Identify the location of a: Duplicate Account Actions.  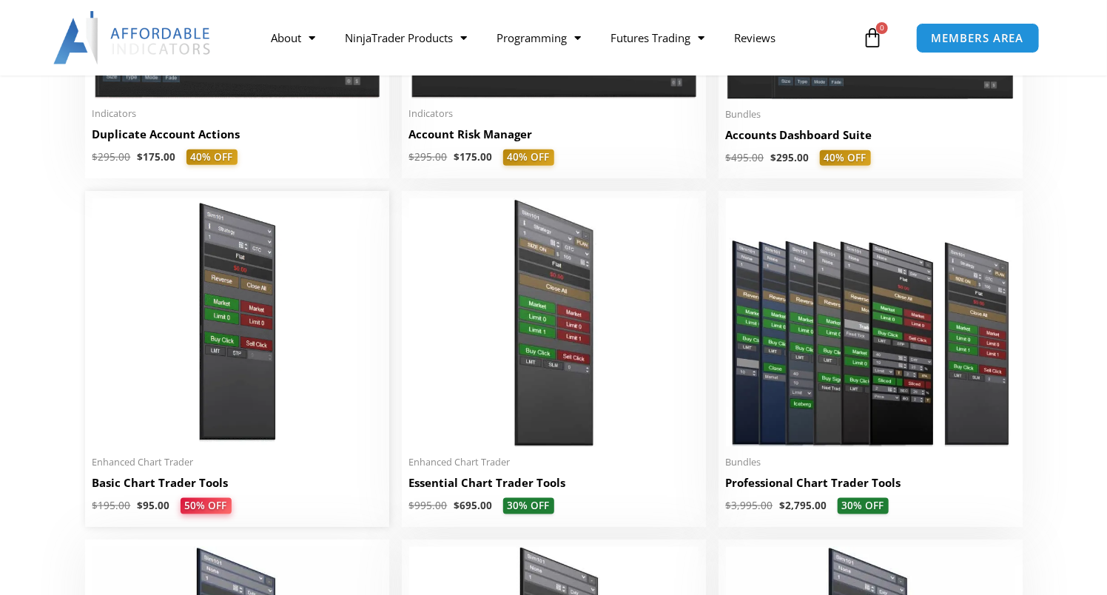
(237, 138).